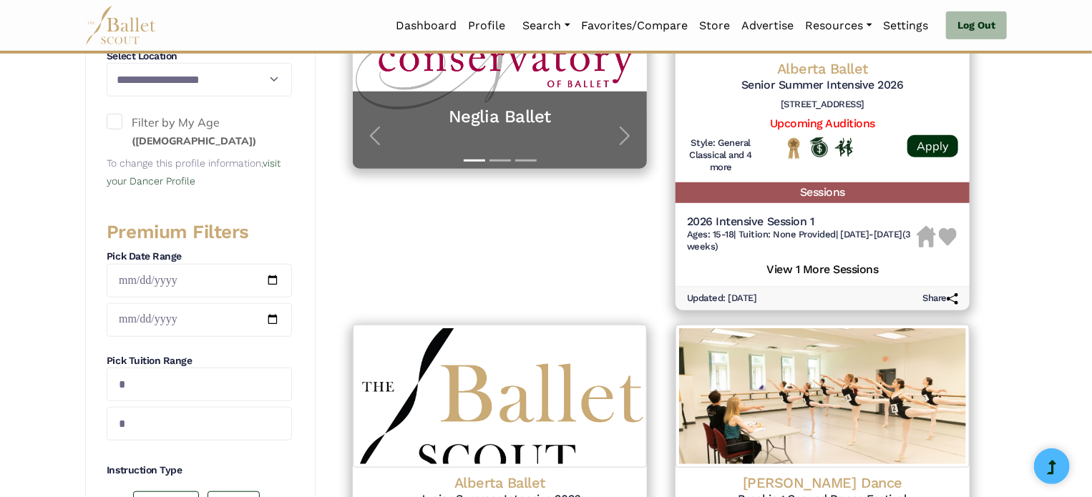 The width and height of the screenshot is (1092, 497). I want to click on img: In Person, so click(843, 147).